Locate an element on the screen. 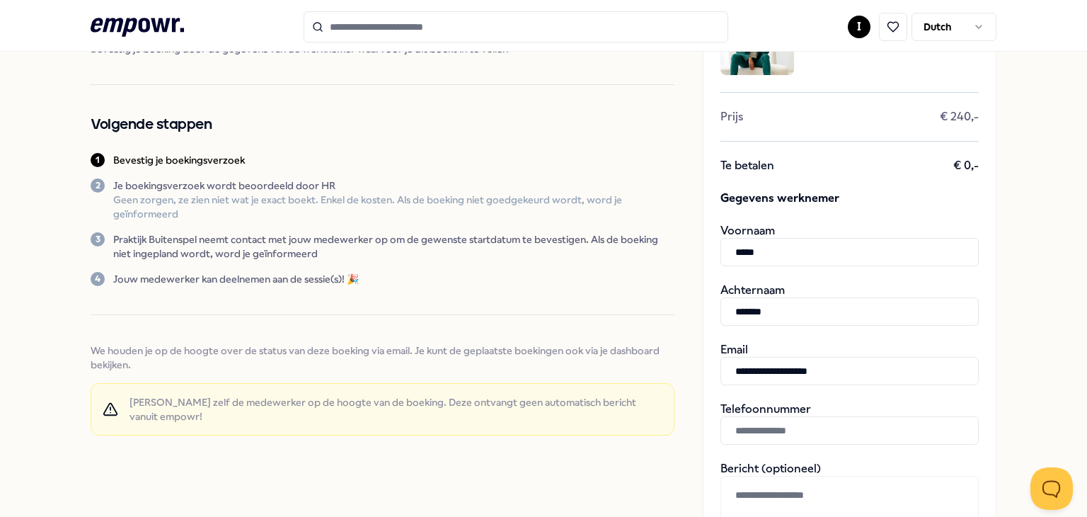 Image resolution: width=1087 pixels, height=517 pixels. p: Jouw medewerker kan deelnemen aan de sessie(s)! 🎉 is located at coordinates (236, 279).